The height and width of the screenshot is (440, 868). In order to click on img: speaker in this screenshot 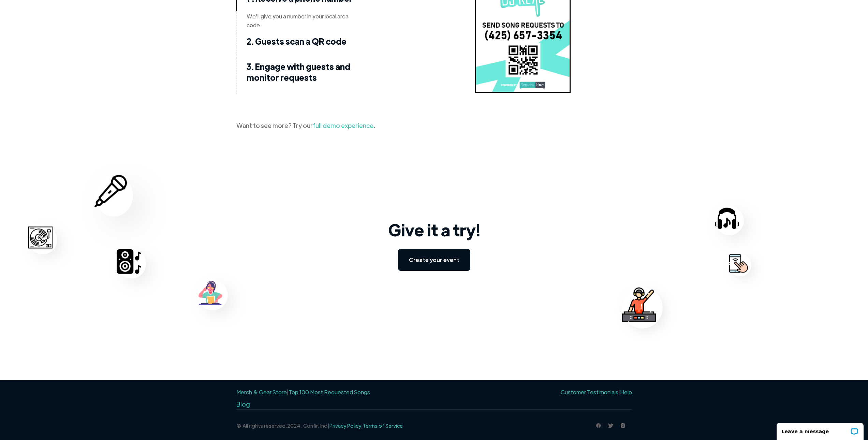, I will do `click(129, 262)`.